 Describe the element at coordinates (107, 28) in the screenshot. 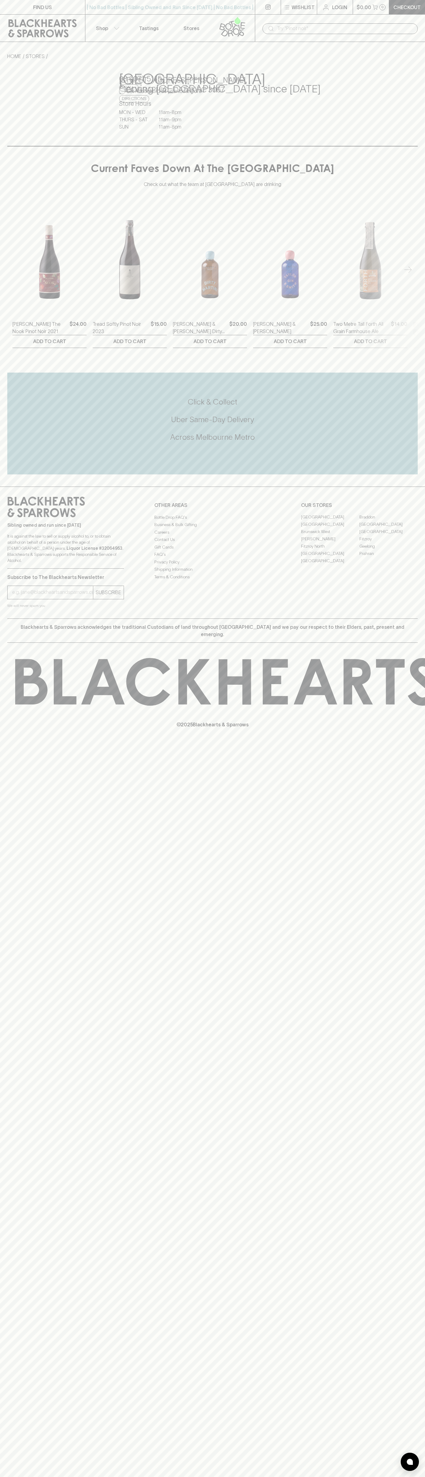

I see `button: Shop` at that location.